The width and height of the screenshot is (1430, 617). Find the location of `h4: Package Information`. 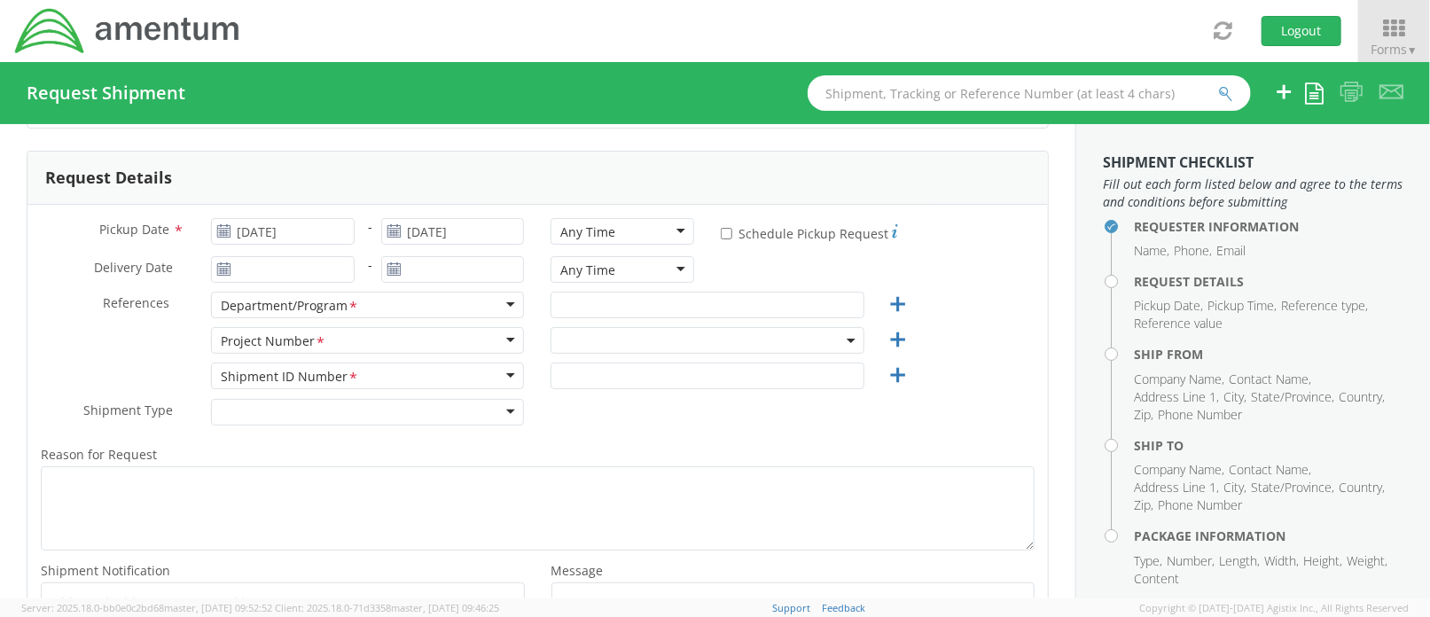

h4: Package Information is located at coordinates (1268, 535).